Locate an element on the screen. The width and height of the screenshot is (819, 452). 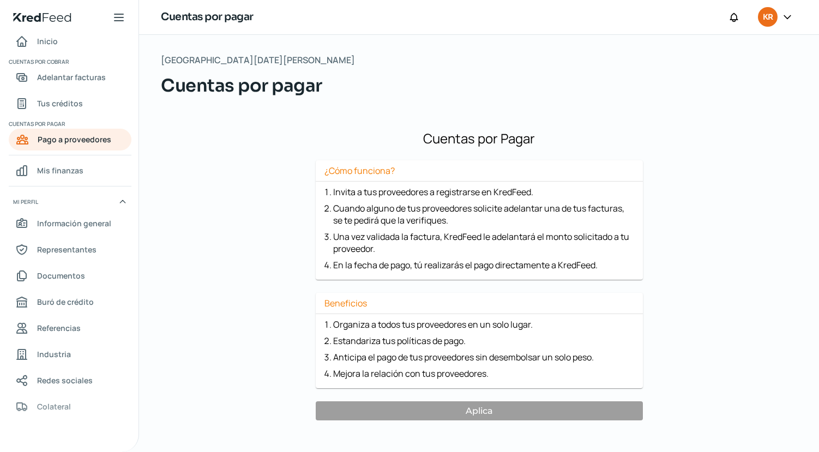
li: Anticipa el pago de tus proveedores sin desembolsar un solo peso. is located at coordinates (483, 357).